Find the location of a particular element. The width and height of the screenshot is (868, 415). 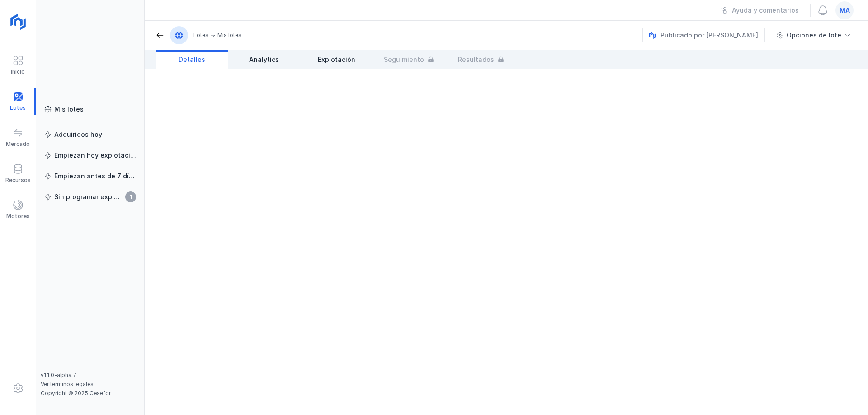

img: logoRight.svg is located at coordinates (18, 22).